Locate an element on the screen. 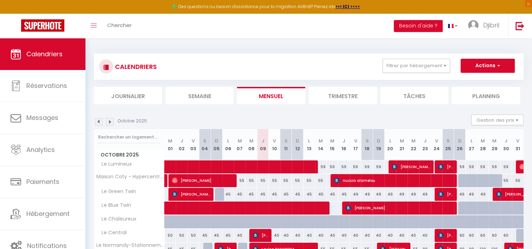 This screenshot has height=249, width=532. span: Maison Coty - Hypercentre/Plage is located at coordinates (130, 177).